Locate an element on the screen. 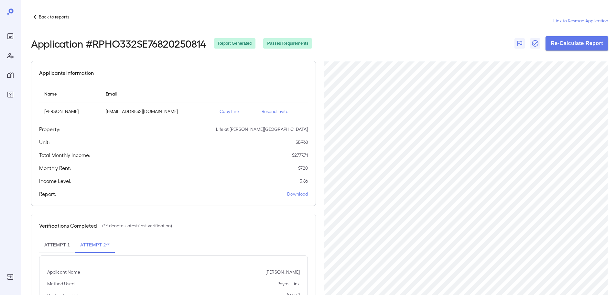 This screenshot has height=295, width=616. span: Passes Requirements is located at coordinates (288, 43).